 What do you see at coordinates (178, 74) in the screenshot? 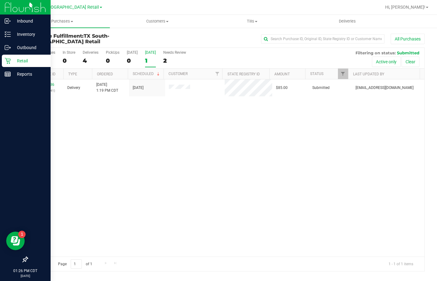
I see `a: Customer` at bounding box center [178, 74].